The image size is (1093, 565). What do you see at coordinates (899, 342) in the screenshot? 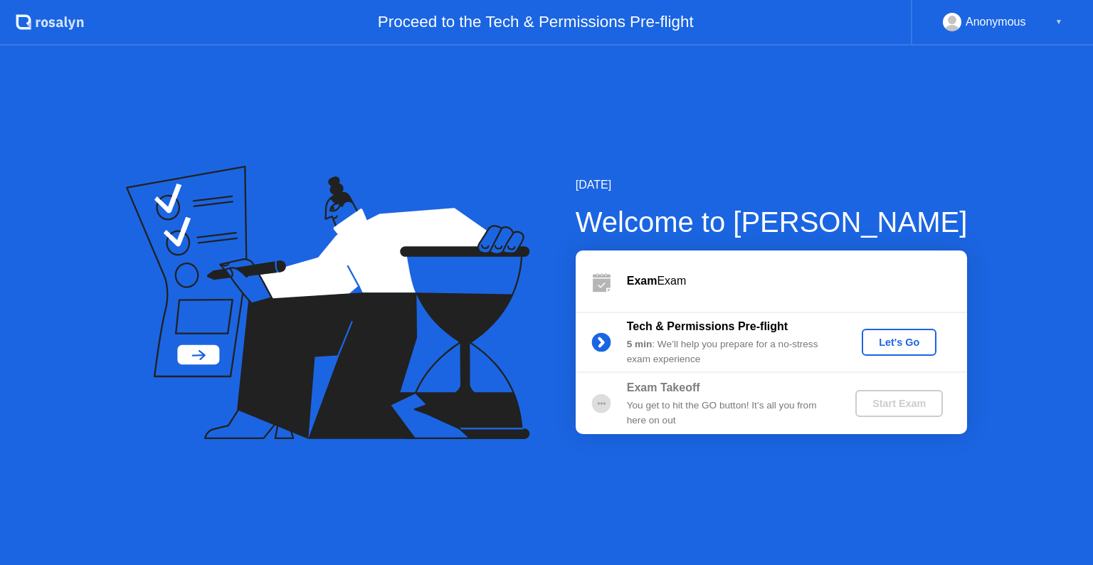
I see `button: Let's Go` at bounding box center [899, 342].